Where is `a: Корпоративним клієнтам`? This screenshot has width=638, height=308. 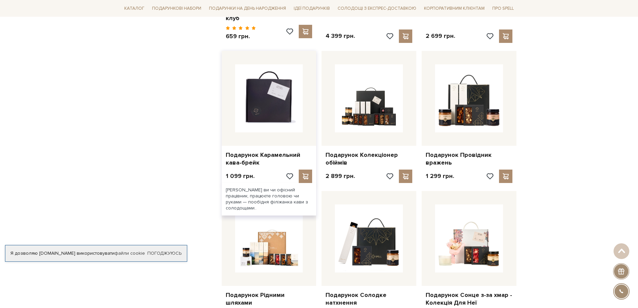 a: Корпоративним клієнтам is located at coordinates (454, 8).